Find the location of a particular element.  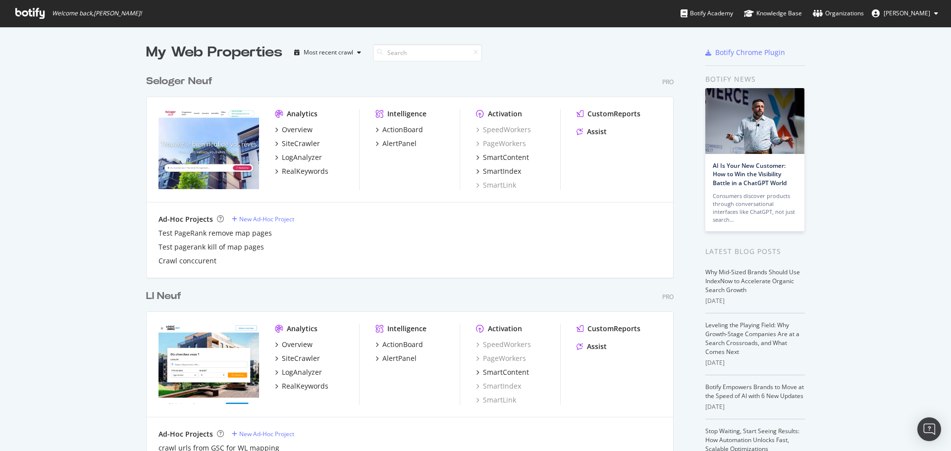

div: Botify Chrome Plugin is located at coordinates (750, 53).